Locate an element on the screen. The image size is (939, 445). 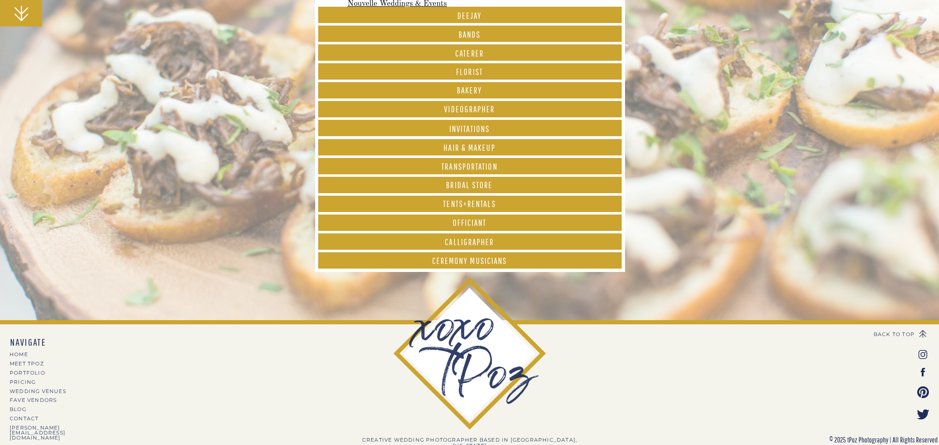
a: Invitations is located at coordinates (470, 130).